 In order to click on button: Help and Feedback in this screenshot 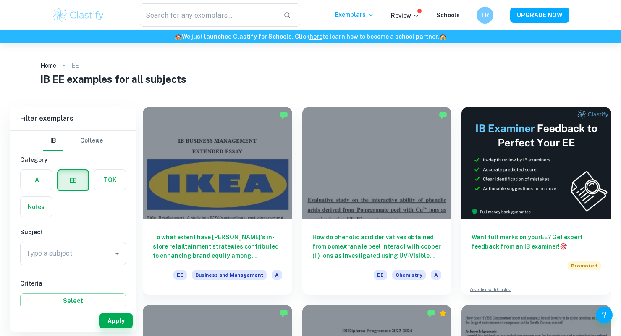, I will do `click(605, 315)`.